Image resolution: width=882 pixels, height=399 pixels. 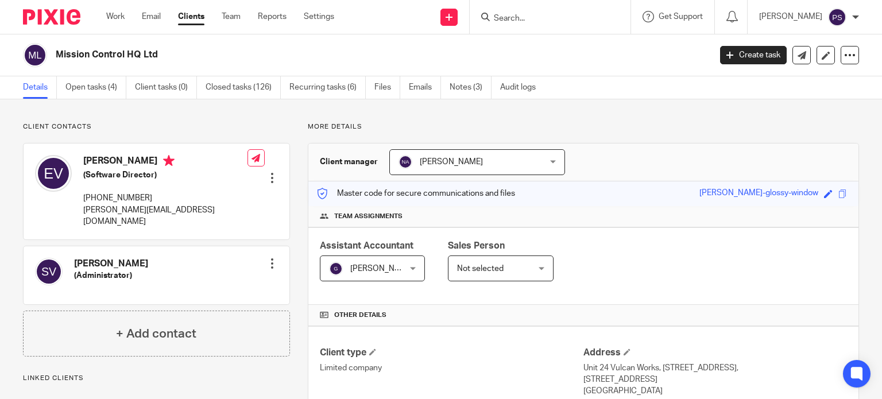 I want to click on span: Assistant Accountant, so click(x=366, y=246).